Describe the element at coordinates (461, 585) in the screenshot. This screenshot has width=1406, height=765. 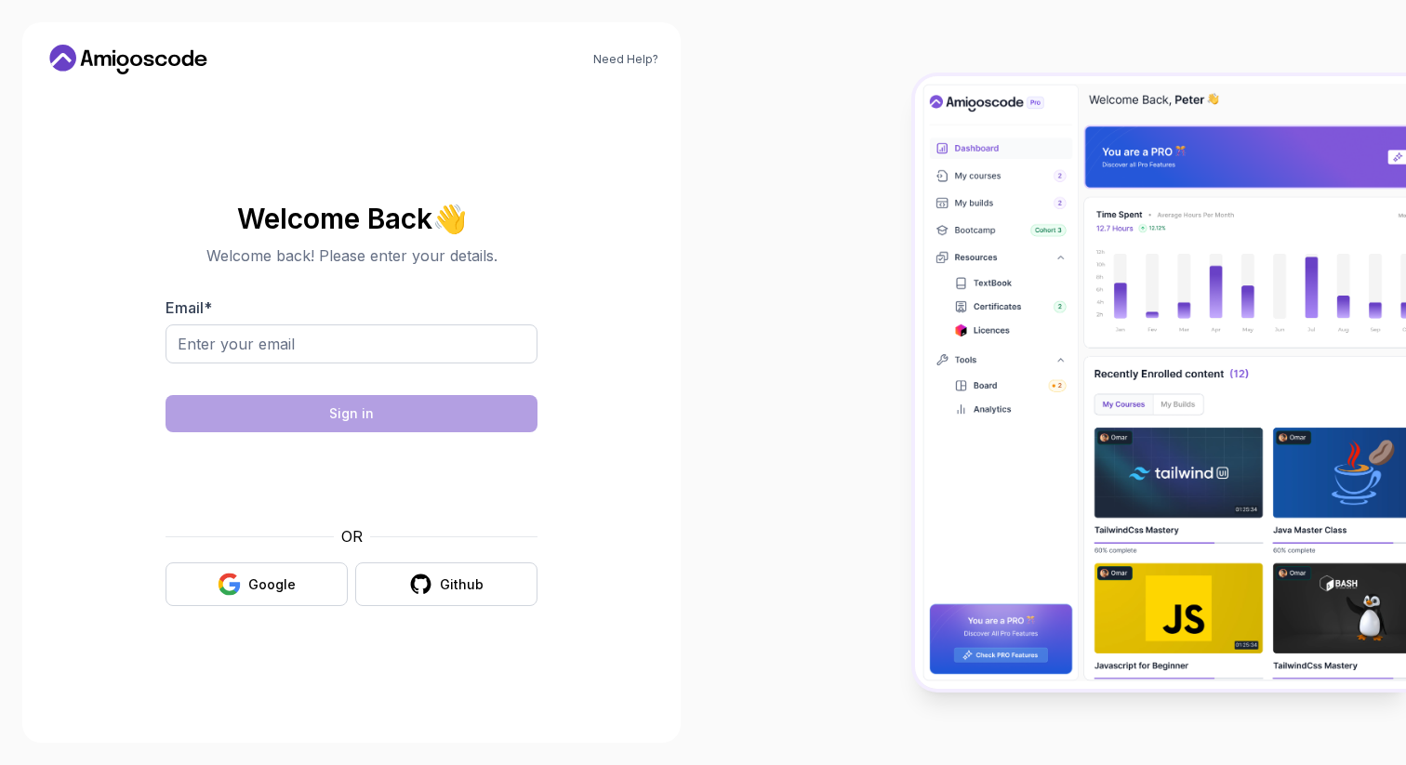
I see `div: Github` at that location.